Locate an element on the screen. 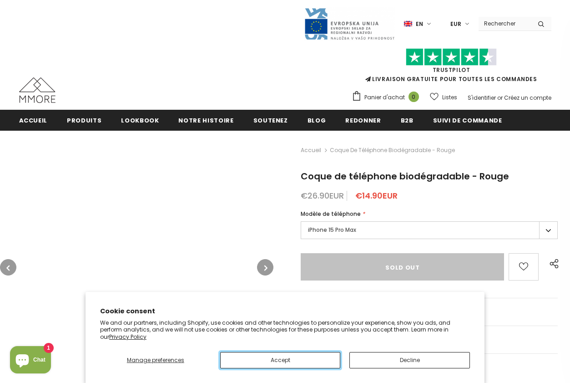  span: Panier d'achat is located at coordinates (385, 97).